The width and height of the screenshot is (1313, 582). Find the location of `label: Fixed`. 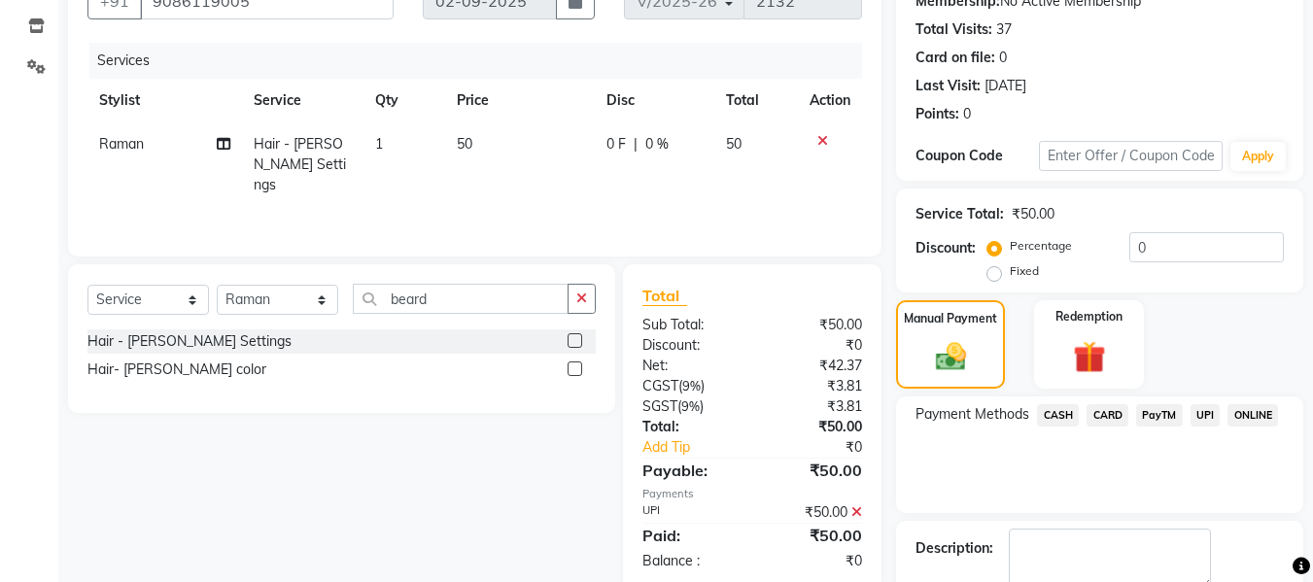

label: Fixed is located at coordinates (1024, 271).